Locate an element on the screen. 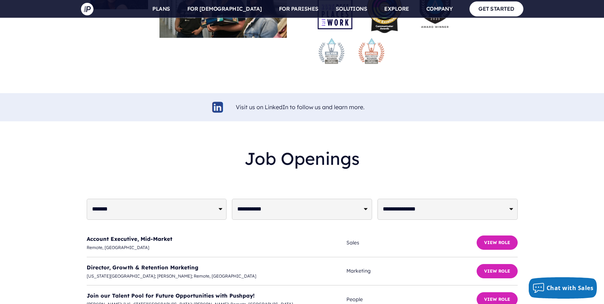 Image resolution: width=604 pixels, height=304 pixels. a: GET STARTED is located at coordinates (496, 9).